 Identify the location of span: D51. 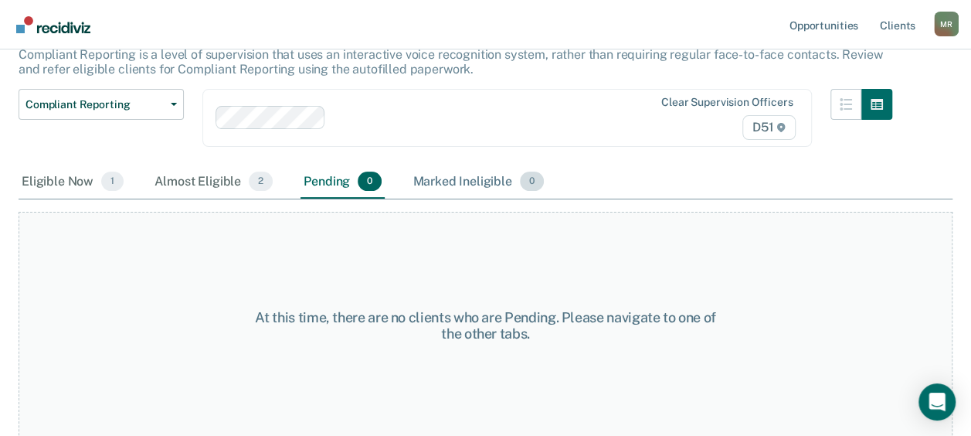
(769, 127).